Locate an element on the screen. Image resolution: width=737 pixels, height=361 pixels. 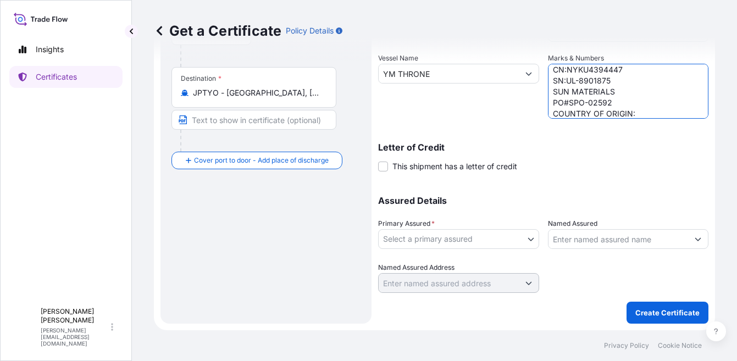
span: A is located at coordinates (25, 327).